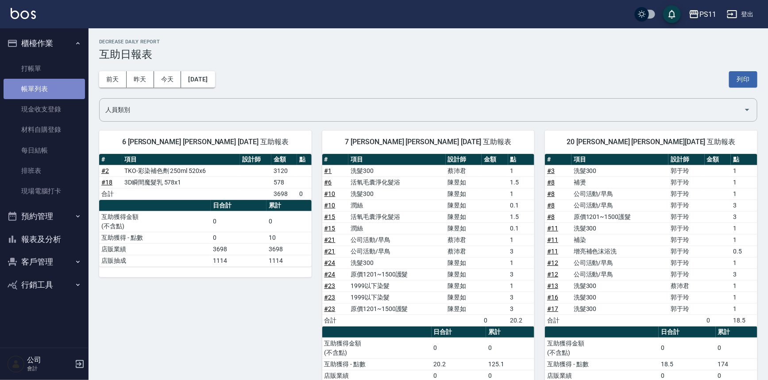  What do you see at coordinates (23, 13) in the screenshot?
I see `img: Logo` at bounding box center [23, 13].